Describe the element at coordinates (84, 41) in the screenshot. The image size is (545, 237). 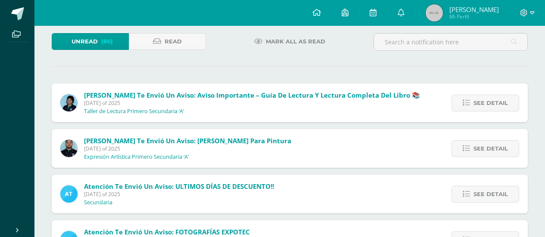
I see `span: Unread` at that location.